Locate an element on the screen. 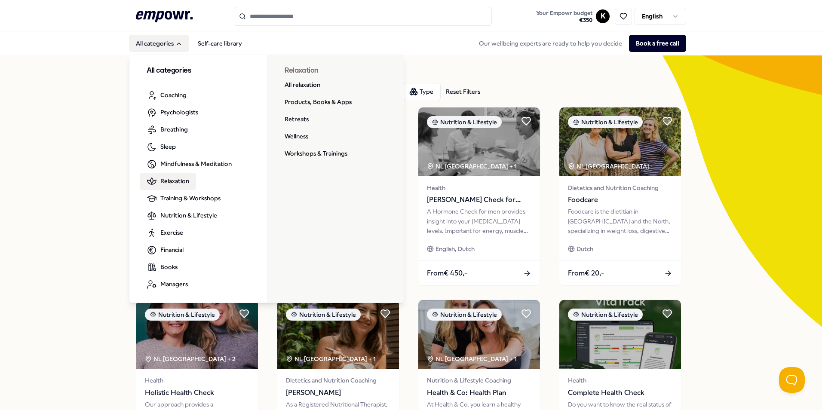 The height and width of the screenshot is (410, 822). span: Your Empowr budget is located at coordinates (564, 13).